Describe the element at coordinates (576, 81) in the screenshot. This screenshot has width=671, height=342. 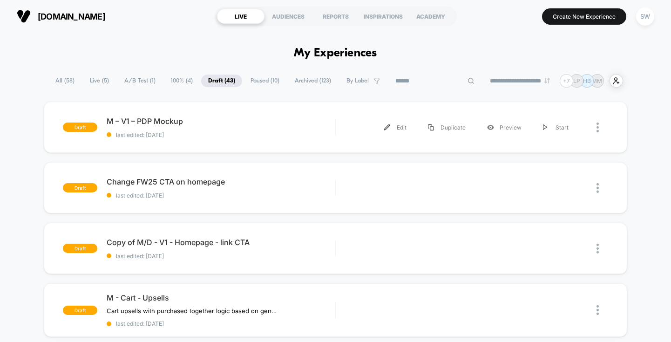
I see `p: LP` at that location.